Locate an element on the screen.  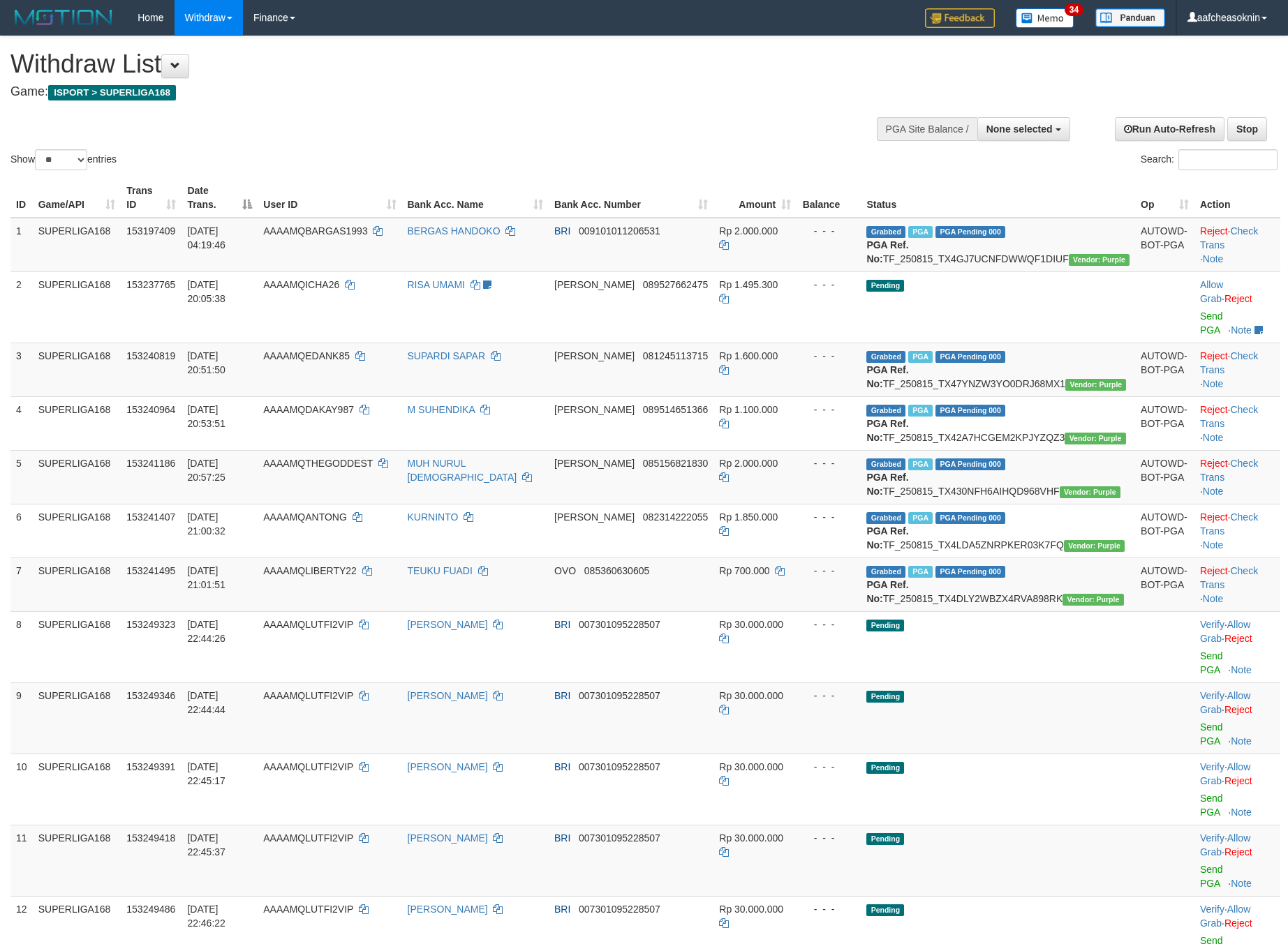
td: TF_250815_TX4GJ7UCNFDWWQF1DIUF is located at coordinates (998, 245).